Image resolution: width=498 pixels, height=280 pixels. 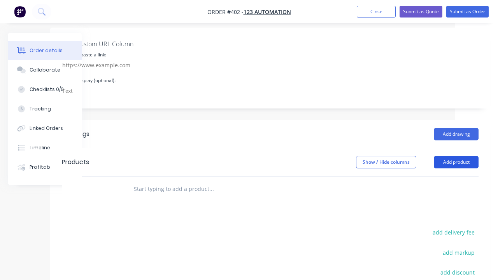 What do you see at coordinates (376, 12) in the screenshot?
I see `button: Close` at bounding box center [376, 12].